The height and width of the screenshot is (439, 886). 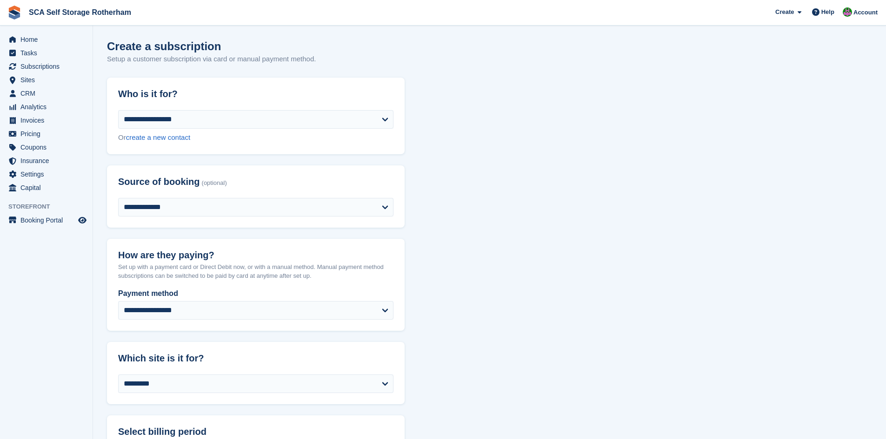 What do you see at coordinates (159, 182) in the screenshot?
I see `span: Source of booking` at bounding box center [159, 182].